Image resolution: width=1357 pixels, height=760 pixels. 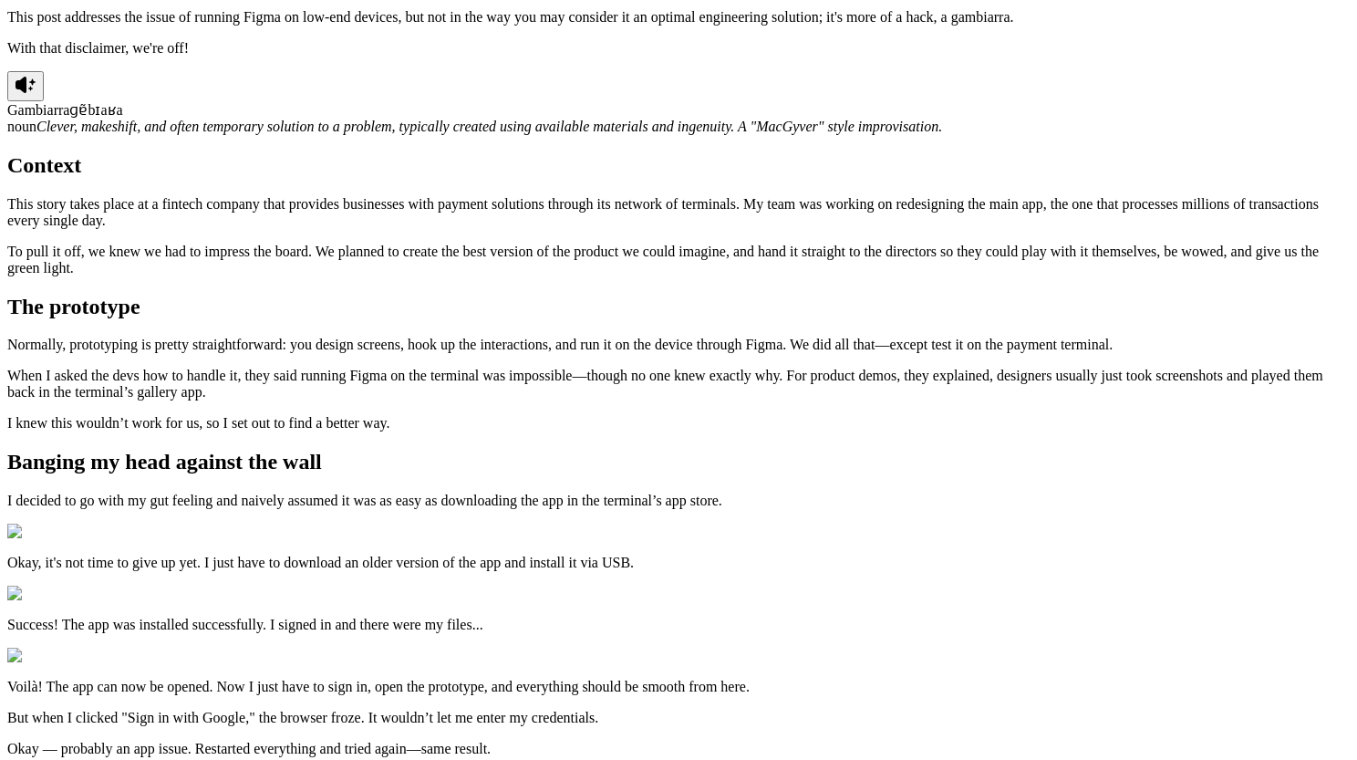 I want to click on p: Okay, it's not time to give up yet. I just have to download an older version of the app and insta..., so click(x=679, y=563).